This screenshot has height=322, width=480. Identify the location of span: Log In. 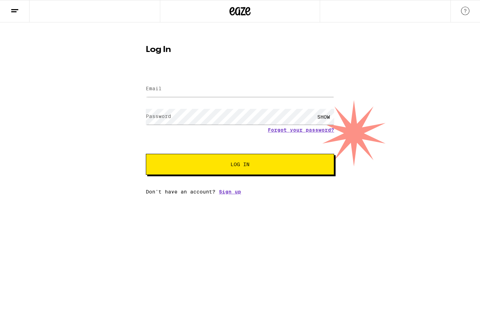
(240, 164).